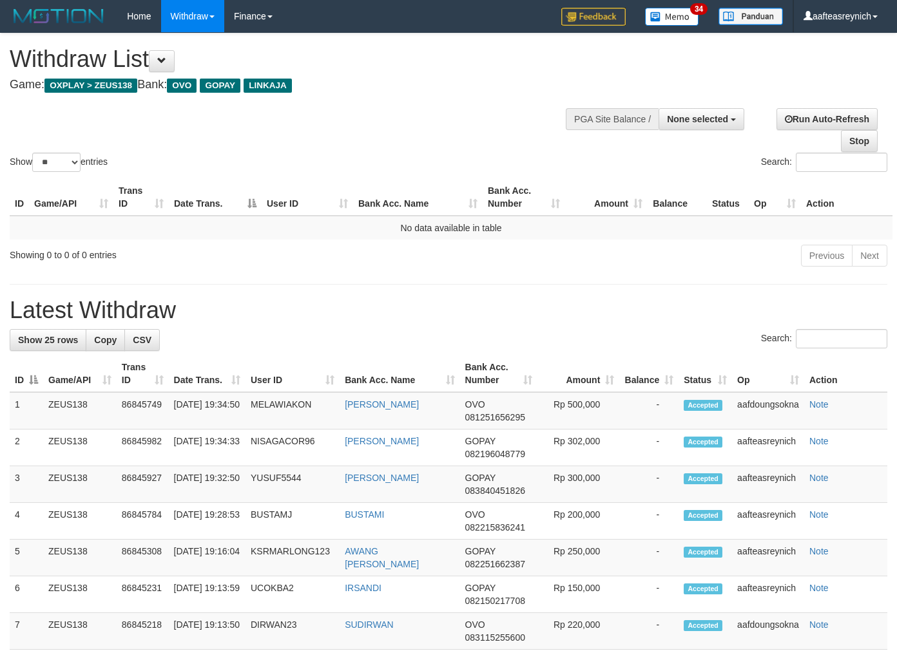 This screenshot has width=897, height=651. Describe the element at coordinates (495, 491) in the screenshot. I see `span: Copy 083840451826 to clipboard` at that location.